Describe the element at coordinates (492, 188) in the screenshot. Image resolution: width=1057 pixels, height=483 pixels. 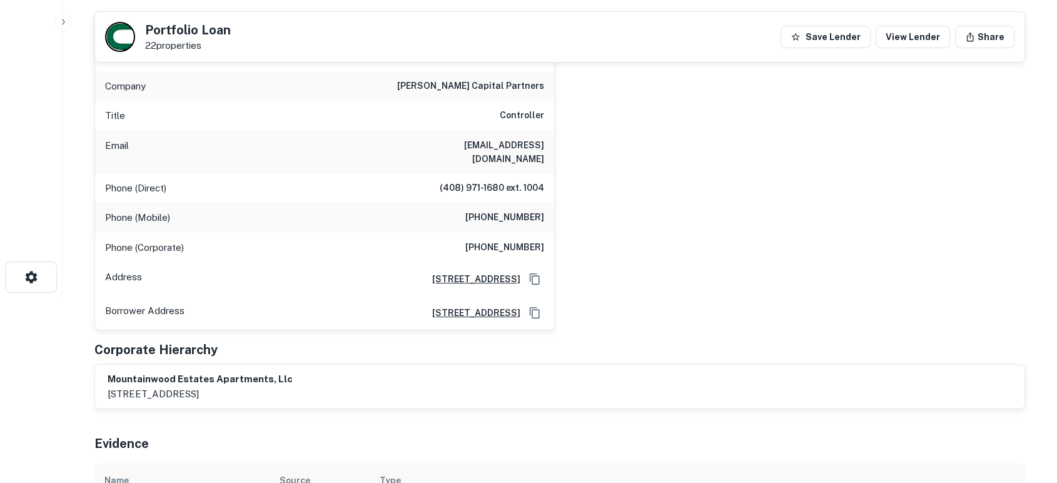
I see `h6: (408) 971-1680 ext. 1004` at that location.